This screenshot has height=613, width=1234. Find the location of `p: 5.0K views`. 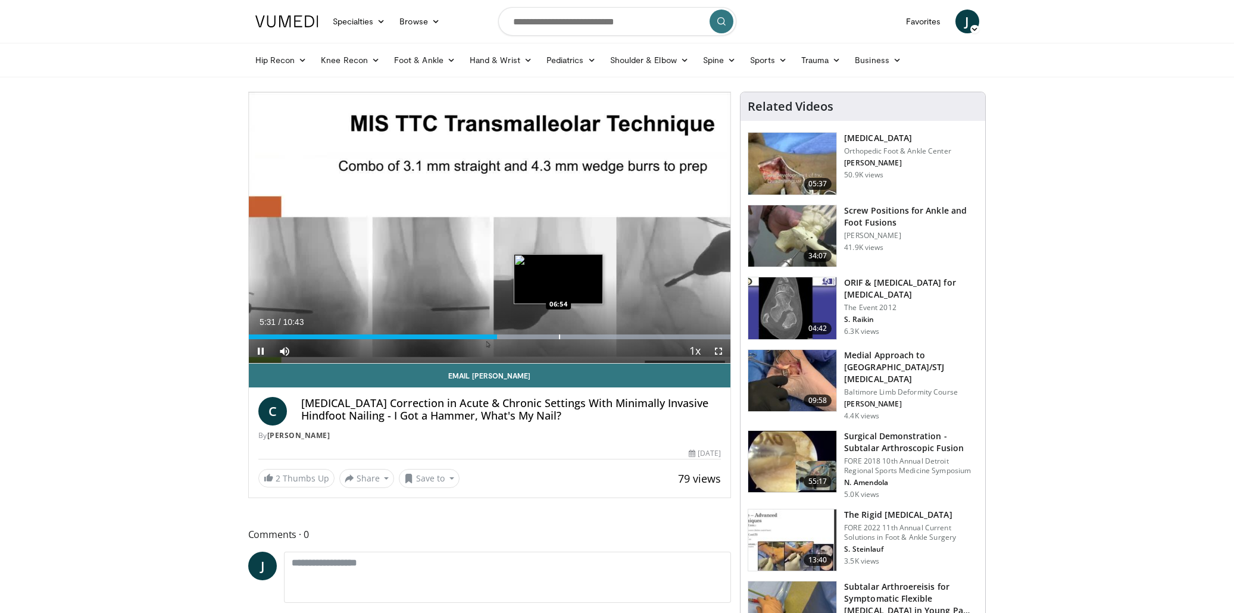

p: 5.0K views is located at coordinates (862, 495).